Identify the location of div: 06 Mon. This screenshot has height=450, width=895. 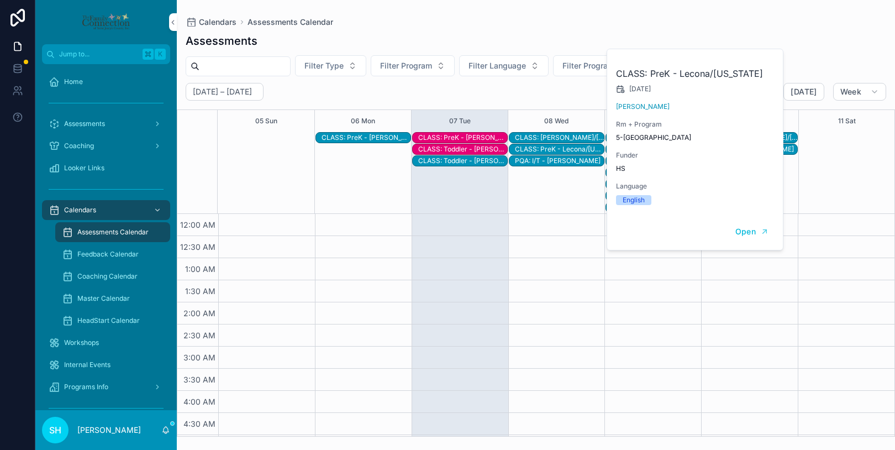
(363, 121).